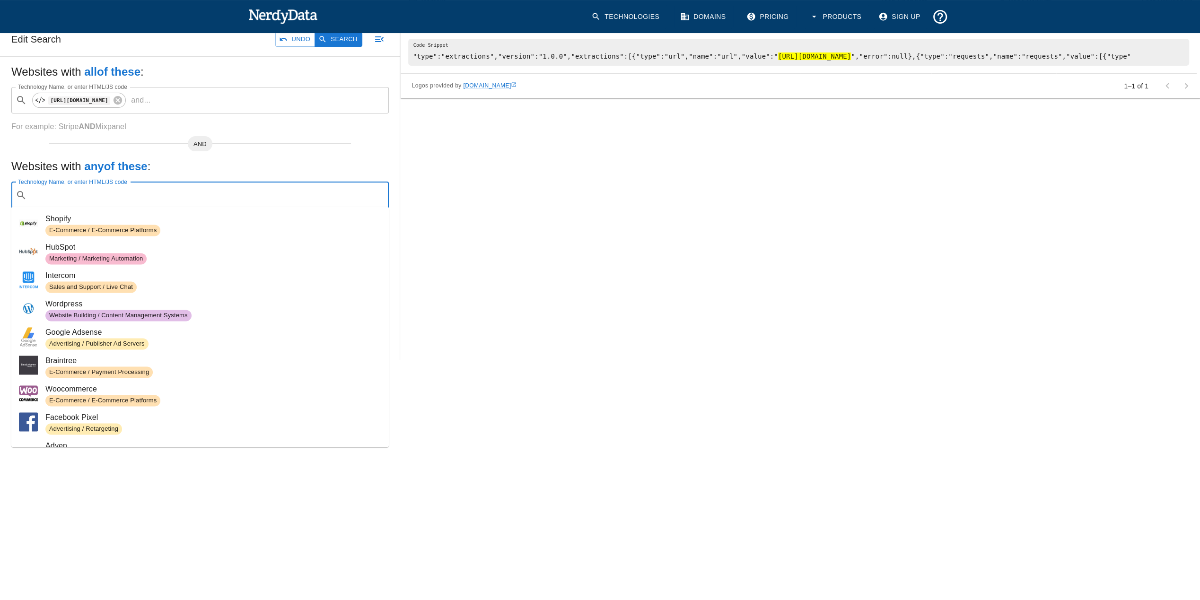 This screenshot has width=1200, height=600. Describe the element at coordinates (704, 17) in the screenshot. I see `a: Domains` at that location.